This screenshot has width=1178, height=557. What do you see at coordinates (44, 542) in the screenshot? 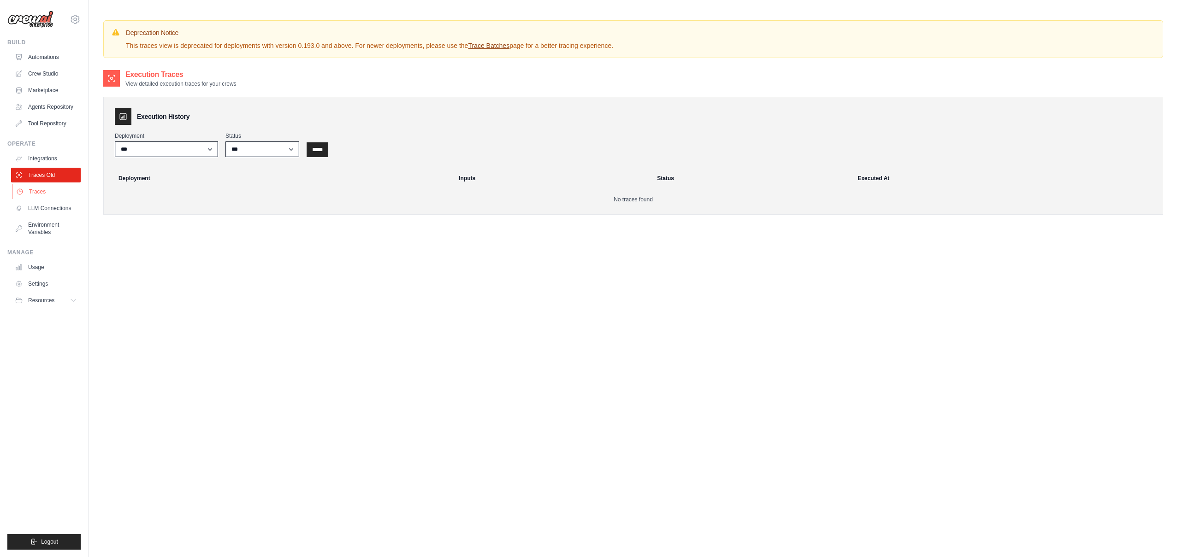
I see `button: Logout` at bounding box center [44, 542].